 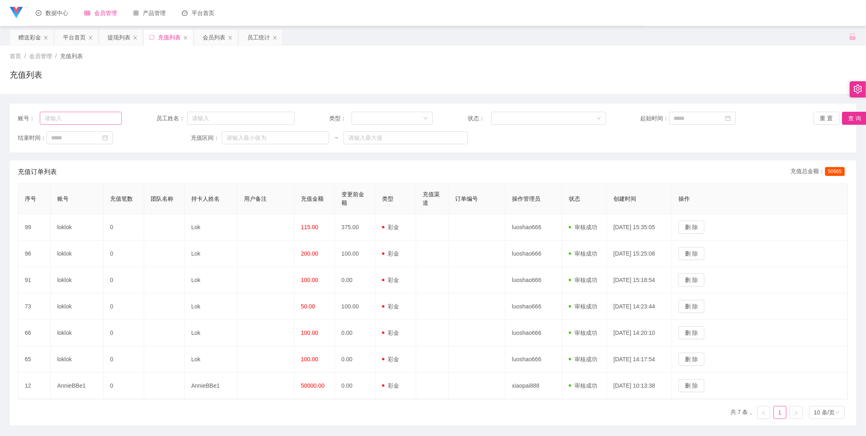 I want to click on td: AnnieBBe1, so click(x=211, y=385).